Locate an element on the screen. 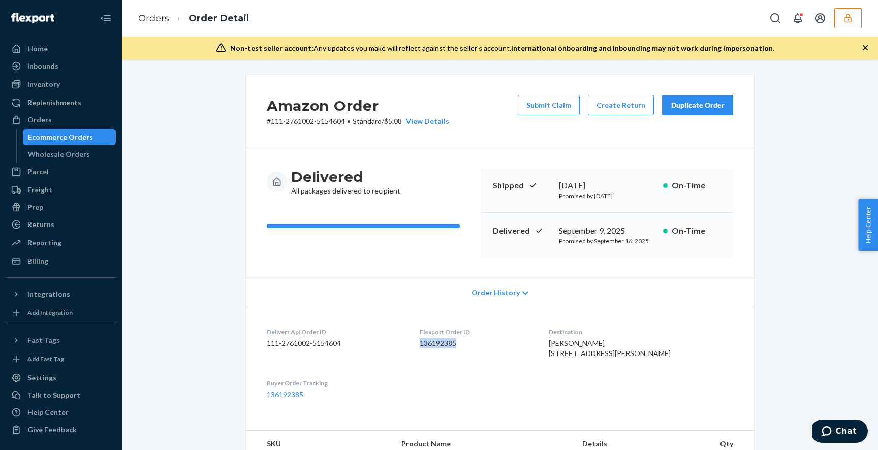 This screenshot has width=878, height=450. p: Shipped is located at coordinates (522, 185).